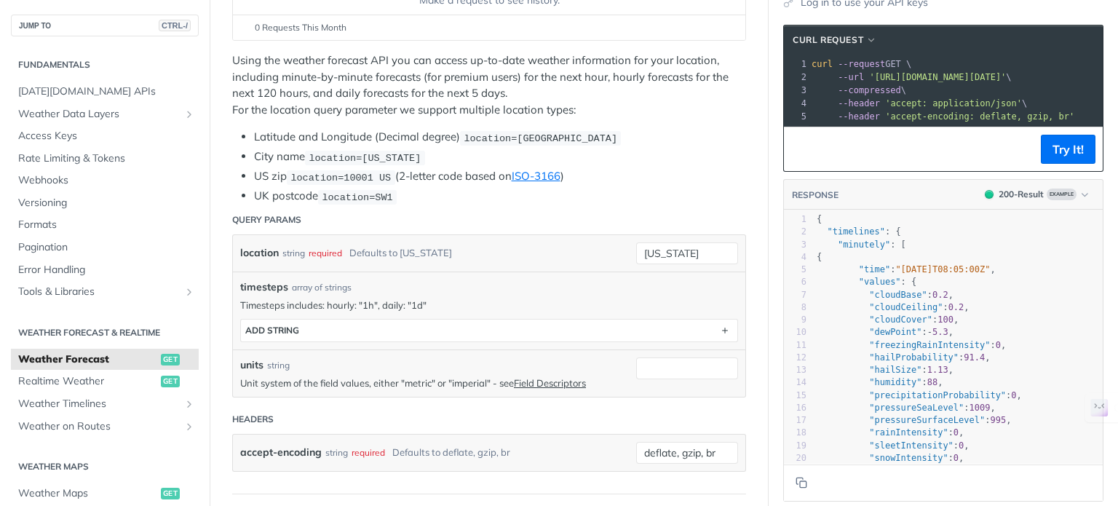 This screenshot has width=1118, height=506. Describe the element at coordinates (99, 426) in the screenshot. I see `span: Weather on Routes` at that location.